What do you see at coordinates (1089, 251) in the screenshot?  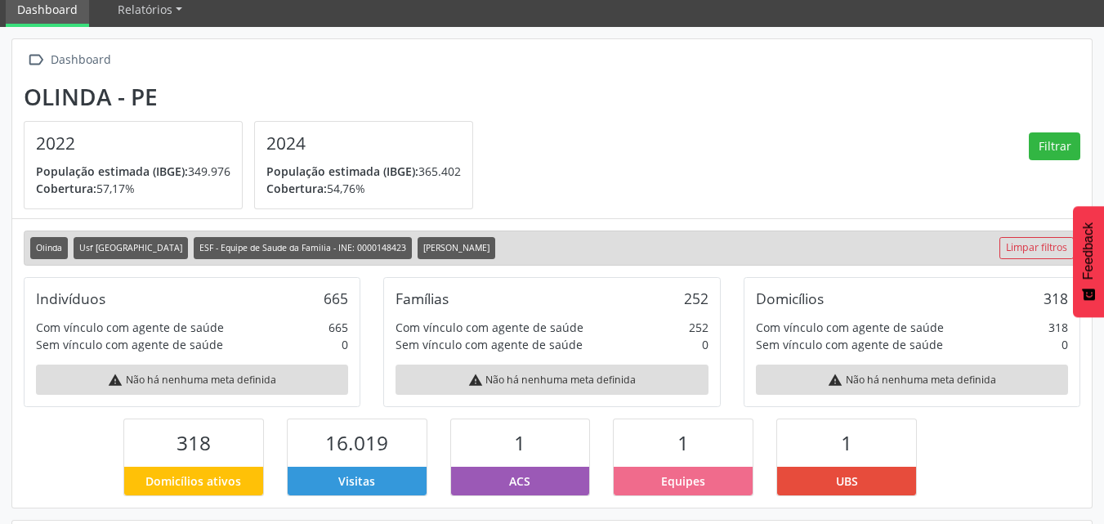 I see `span: Feedback` at bounding box center [1089, 251].